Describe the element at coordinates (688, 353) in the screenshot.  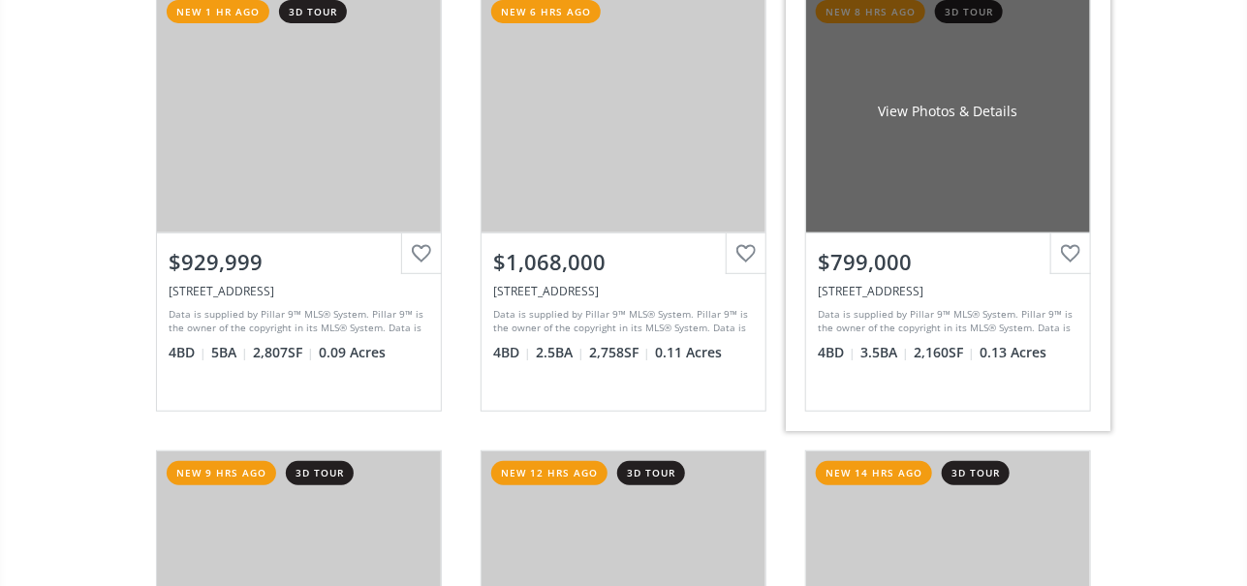
I see `span: 0.11 Acres` at that location.